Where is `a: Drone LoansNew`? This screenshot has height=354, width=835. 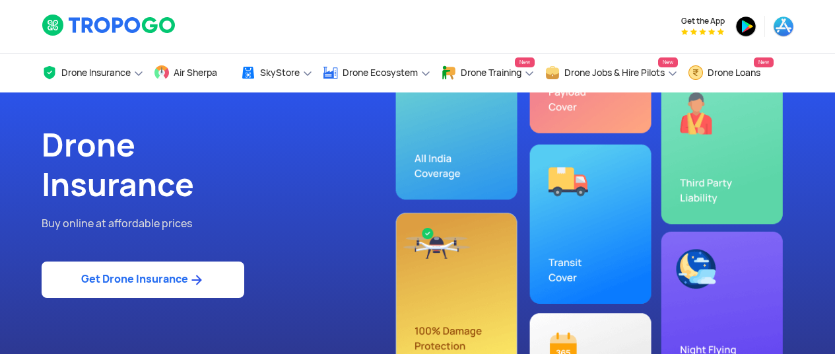
a: Drone LoansNew is located at coordinates (731, 73).